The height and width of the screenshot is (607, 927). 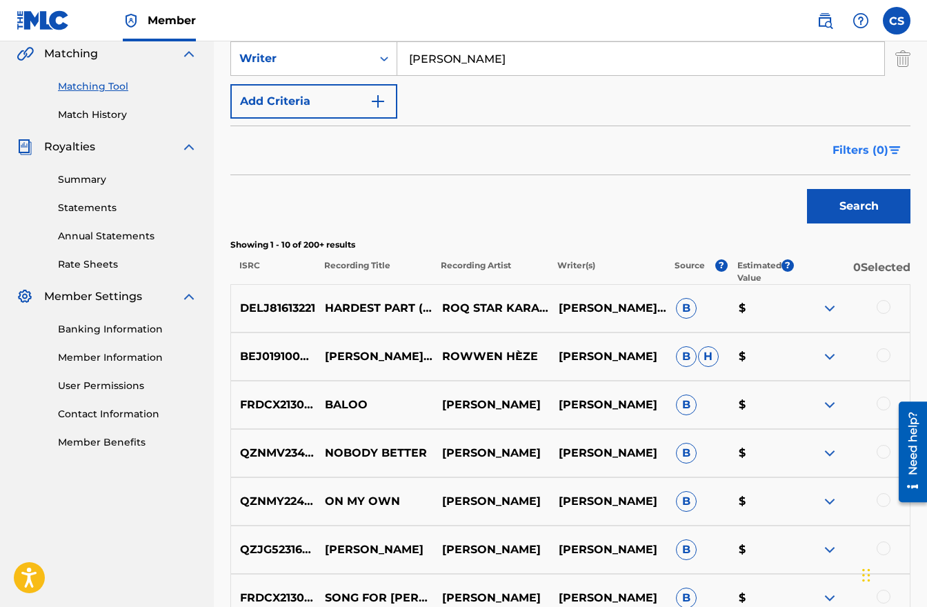 What do you see at coordinates (273, 598) in the screenshot?
I see `p: FRDCX2130760` at bounding box center [273, 598].